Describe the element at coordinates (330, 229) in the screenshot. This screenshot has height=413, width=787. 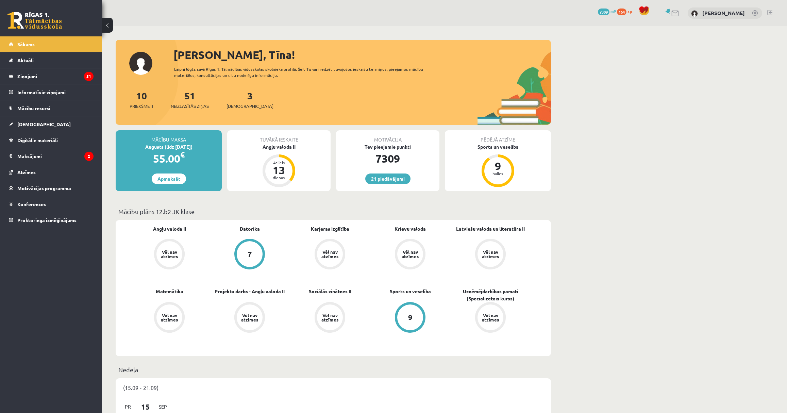
I see `a: Karjeras izglītība` at that location.